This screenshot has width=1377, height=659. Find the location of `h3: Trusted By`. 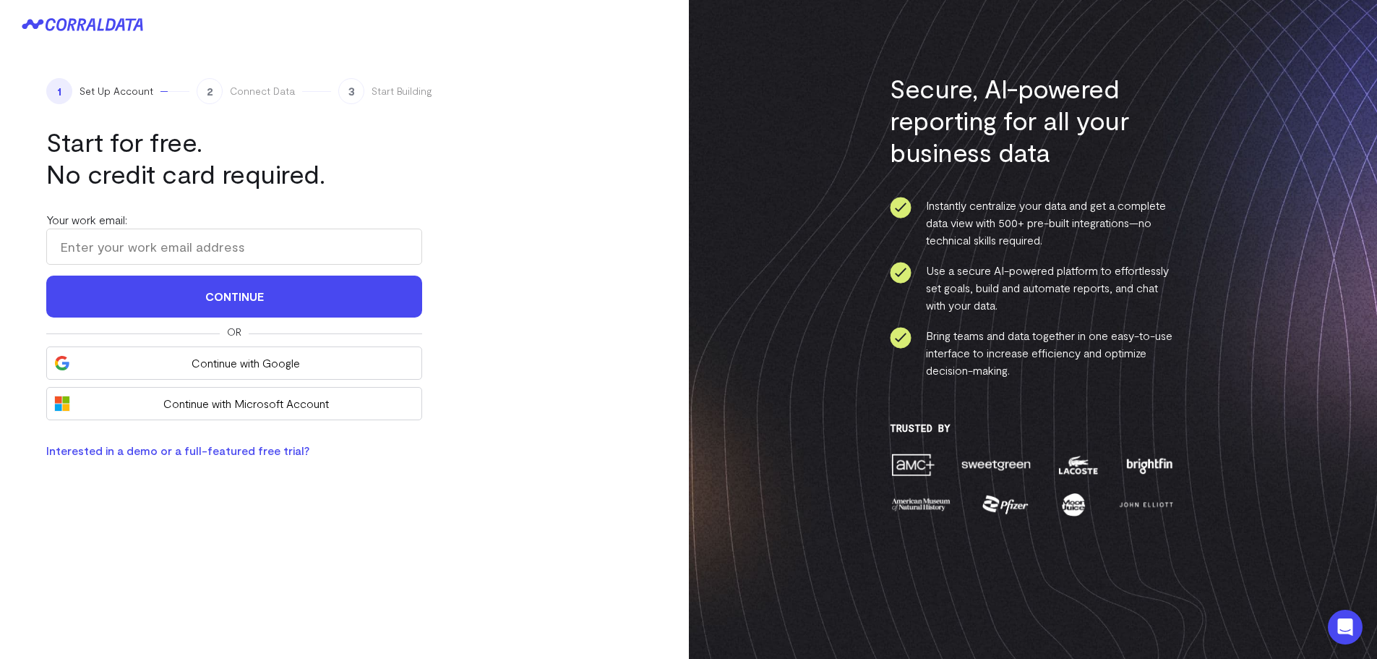

h3: Trusted By is located at coordinates (1032, 428).